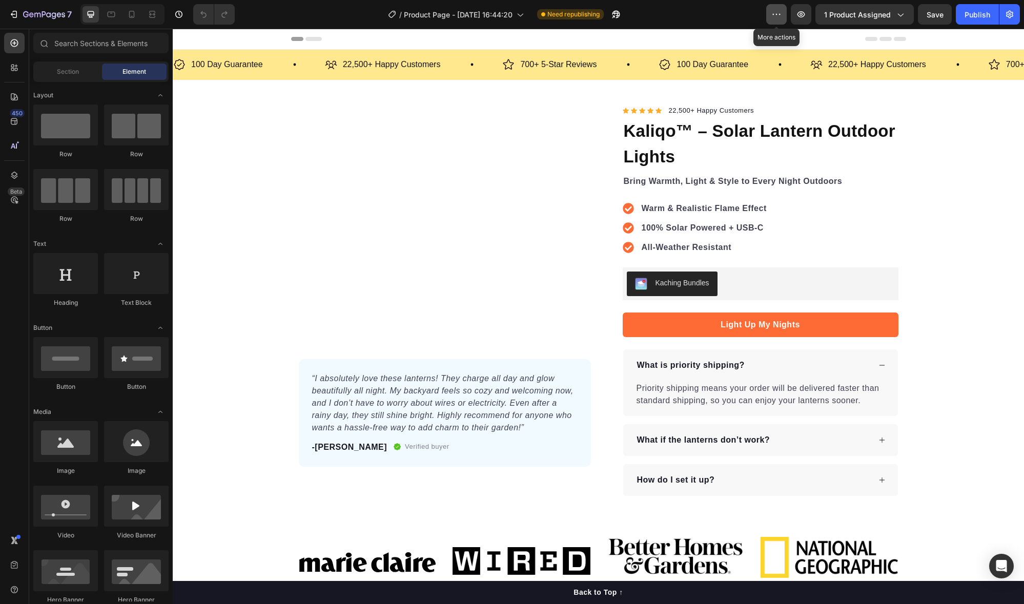 This screenshot has height=604, width=1024. Describe the element at coordinates (977, 14) in the screenshot. I see `div: Publish` at that location.